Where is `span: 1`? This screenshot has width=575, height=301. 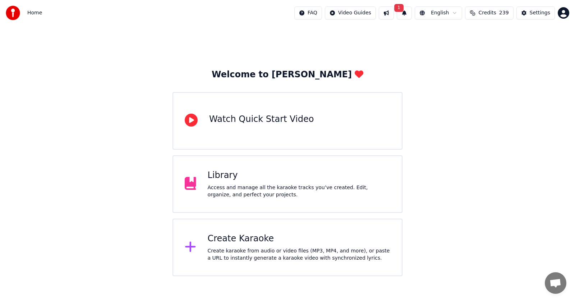
span: 1 is located at coordinates (399, 8).